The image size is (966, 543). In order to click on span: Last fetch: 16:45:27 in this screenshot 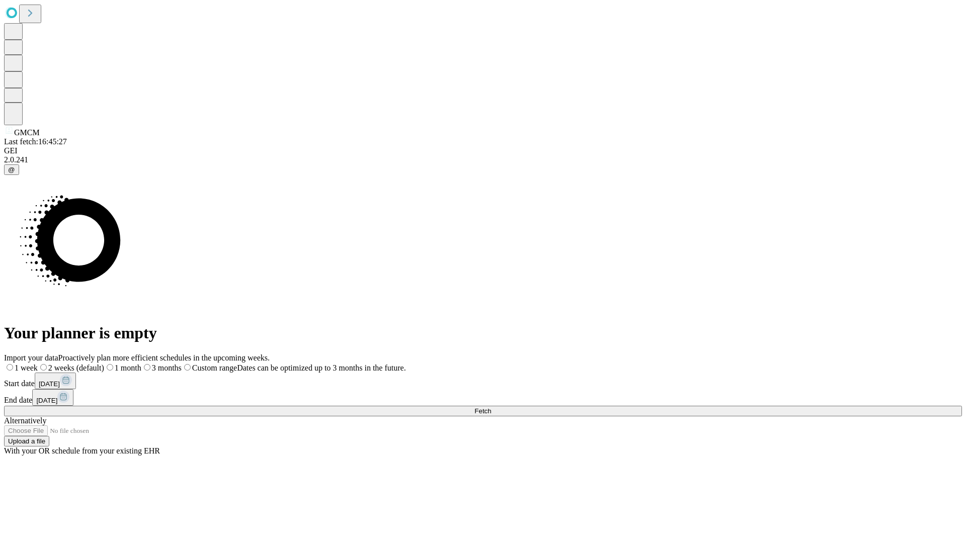, I will do `click(35, 141)`.